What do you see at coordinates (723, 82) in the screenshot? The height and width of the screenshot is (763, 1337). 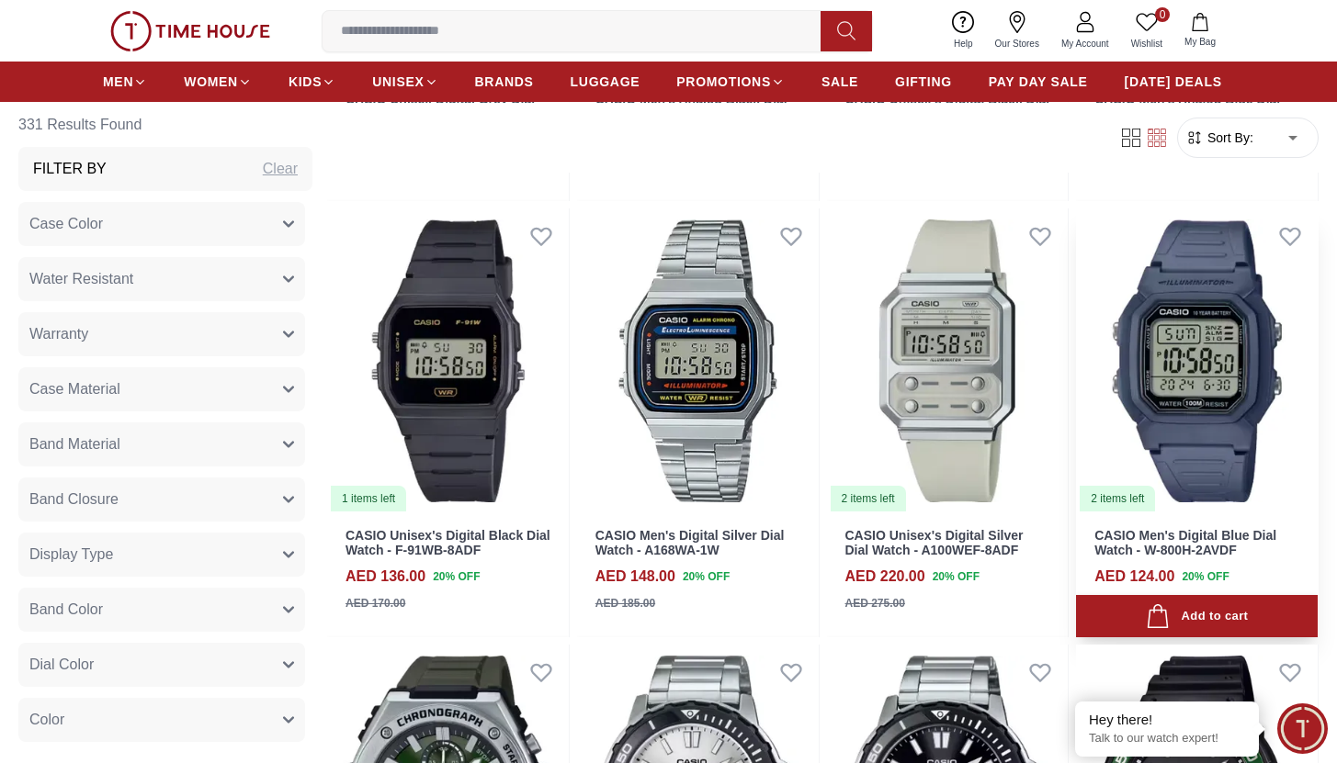 I see `span: PROMOTIONS` at bounding box center [723, 82].